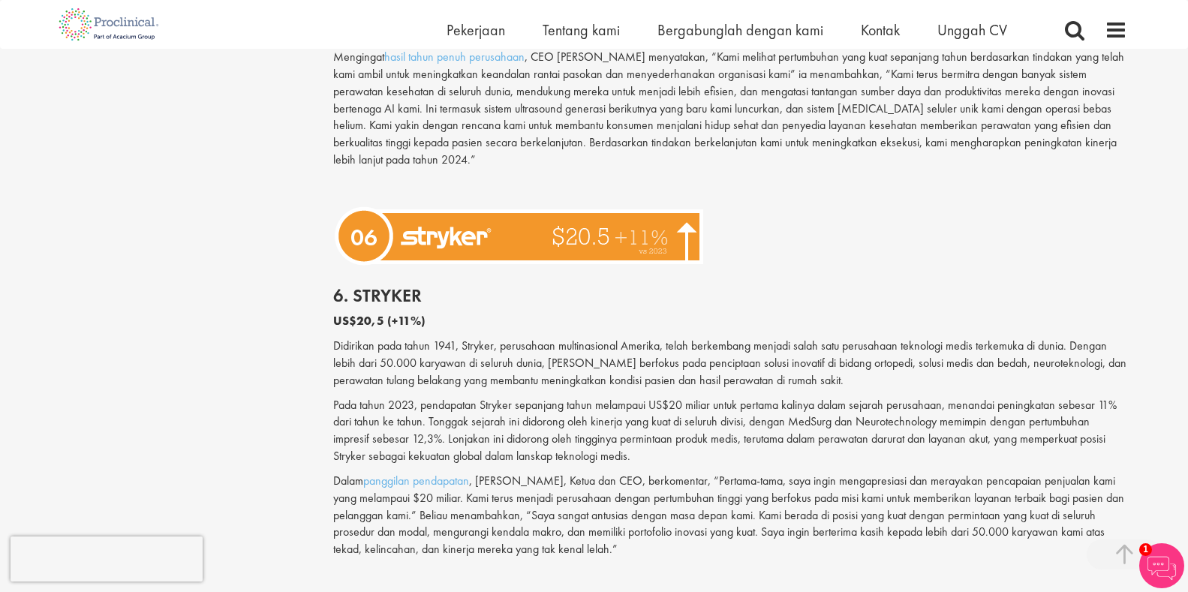  I want to click on a: hasil tahun penuh perusahaan, so click(454, 56).